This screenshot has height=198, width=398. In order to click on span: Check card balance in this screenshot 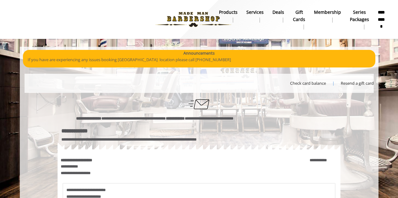, I will do `click(308, 83)`.